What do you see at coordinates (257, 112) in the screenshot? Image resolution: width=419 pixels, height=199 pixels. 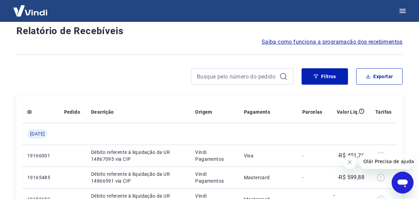 I see `p: Pagamento` at bounding box center [257, 112].